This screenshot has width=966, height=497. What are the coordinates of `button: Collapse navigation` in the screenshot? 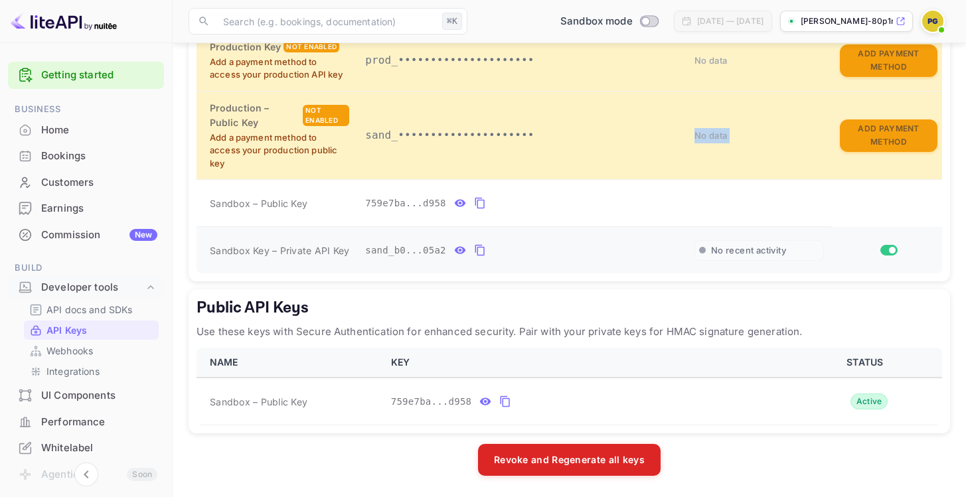 It's located at (86, 475).